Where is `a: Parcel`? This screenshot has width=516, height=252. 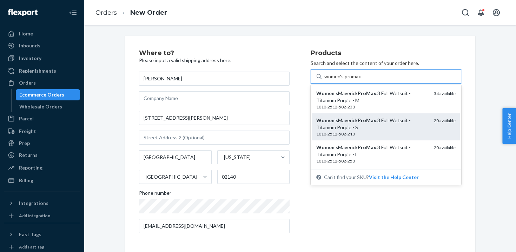
a: Parcel is located at coordinates (42, 119).